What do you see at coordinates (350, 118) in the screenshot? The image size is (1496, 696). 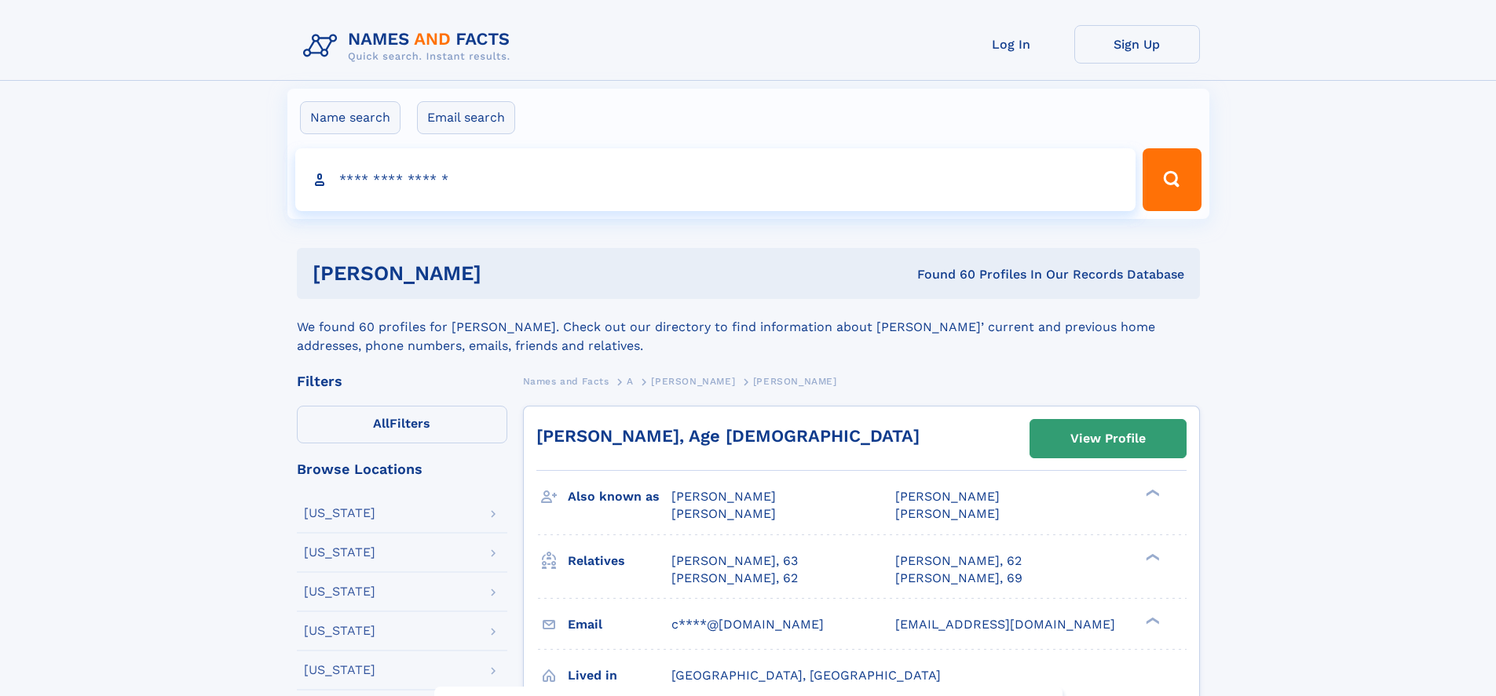 I see `label: Name search` at bounding box center [350, 118].